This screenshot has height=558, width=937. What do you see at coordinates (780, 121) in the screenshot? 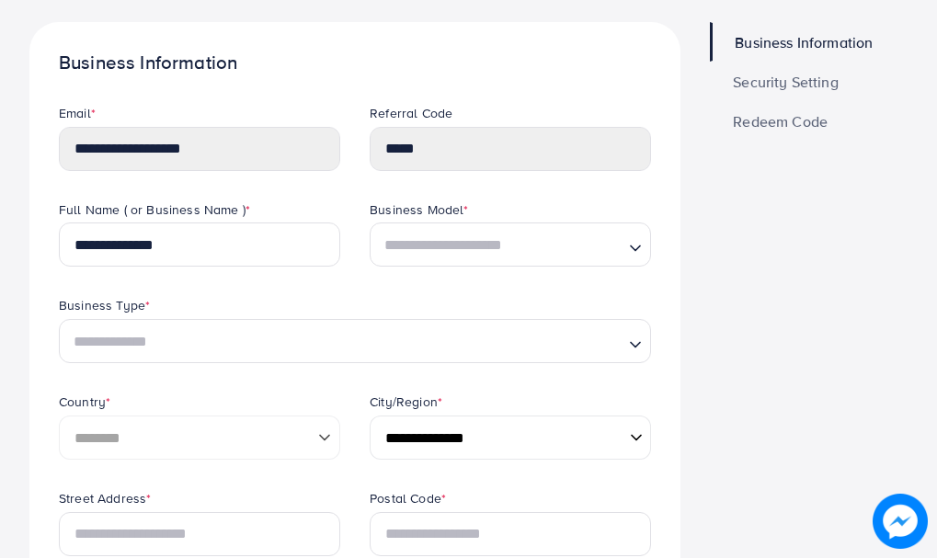
I see `span: Redeem Code` at bounding box center [780, 121].